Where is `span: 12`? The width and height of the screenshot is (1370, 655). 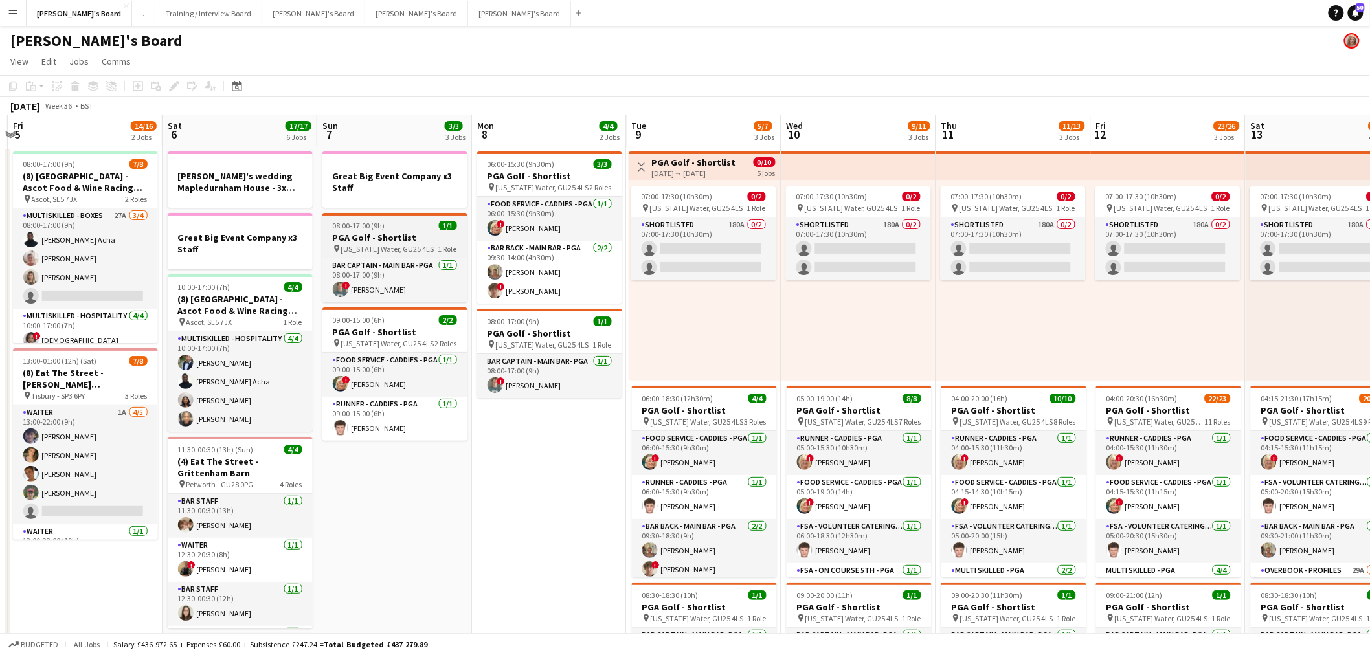
span: 12 is located at coordinates (1100, 134).